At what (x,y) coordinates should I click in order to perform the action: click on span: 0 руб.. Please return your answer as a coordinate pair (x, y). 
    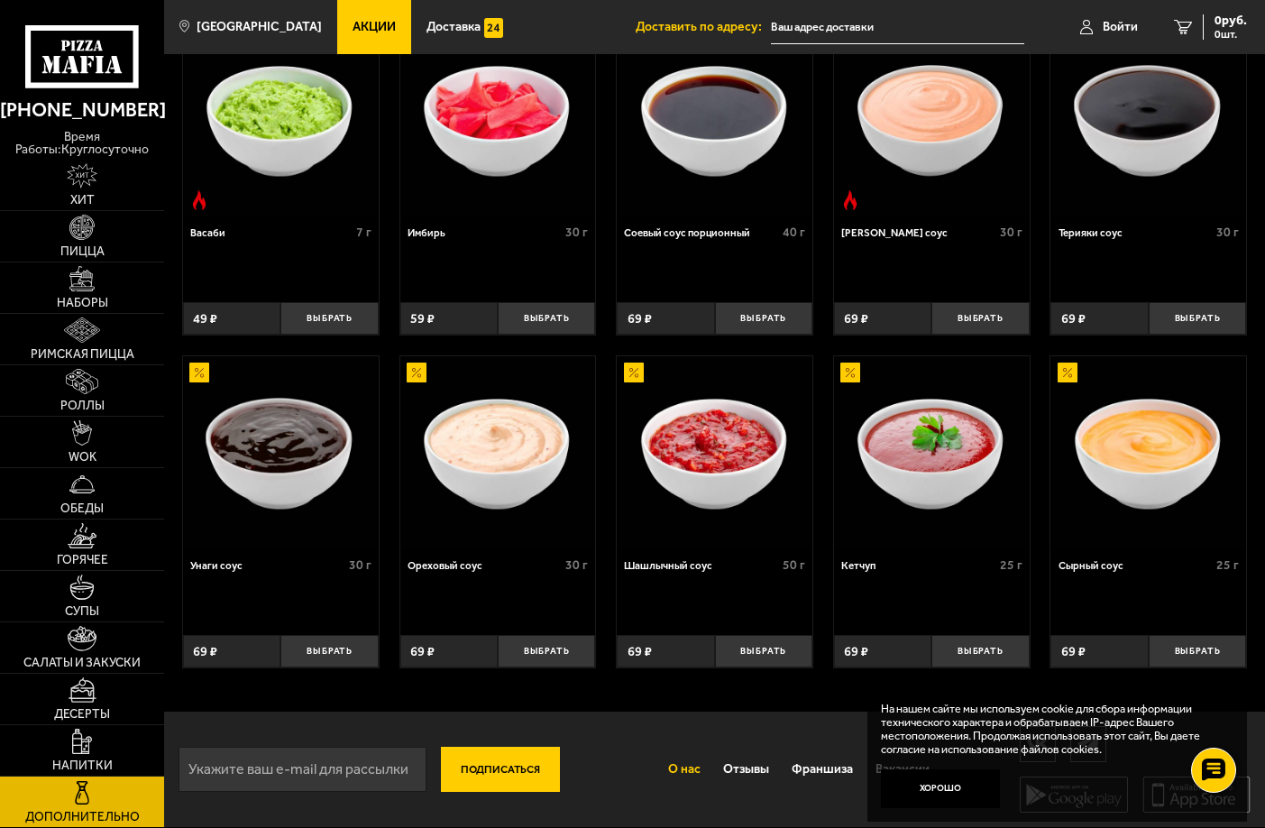
    Looking at the image, I should click on (1231, 21).